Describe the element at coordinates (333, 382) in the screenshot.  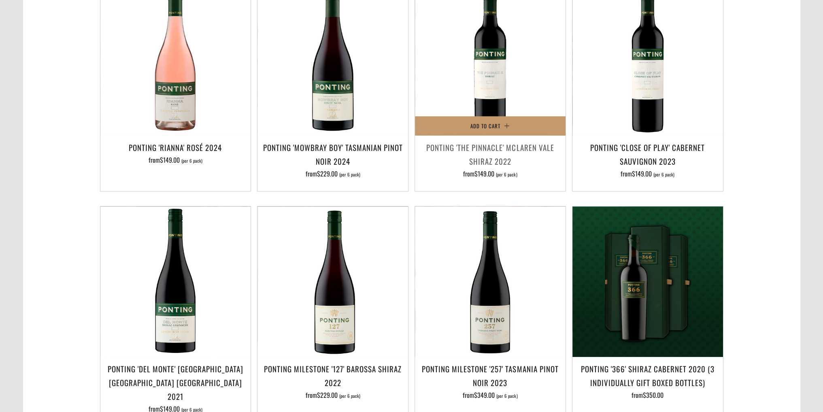
I see `a: Ponting Milestone '127' Barossa Shiraz 2022 from$229.00 (per 6 pack)` at that location.